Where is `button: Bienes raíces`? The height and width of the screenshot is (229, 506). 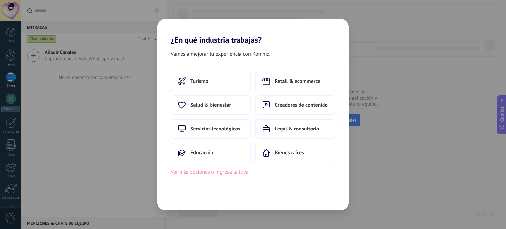 button: Bienes raíces is located at coordinates (295, 152).